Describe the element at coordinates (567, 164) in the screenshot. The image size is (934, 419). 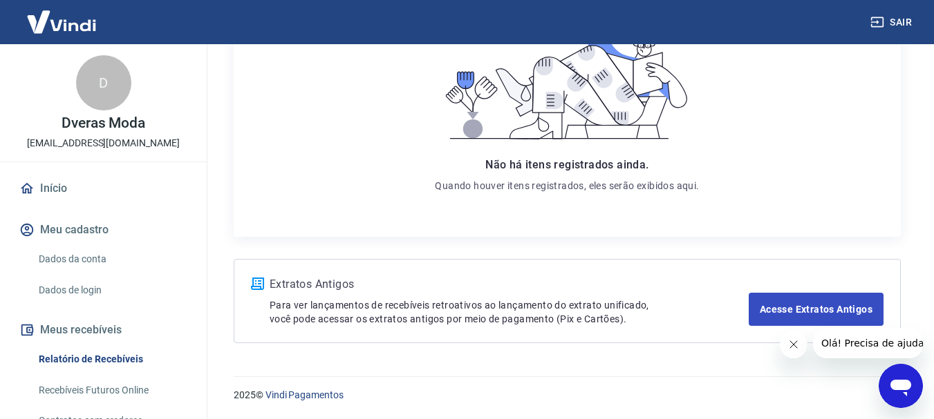
I see `span: Não há itens registrados ainda.` at that location.